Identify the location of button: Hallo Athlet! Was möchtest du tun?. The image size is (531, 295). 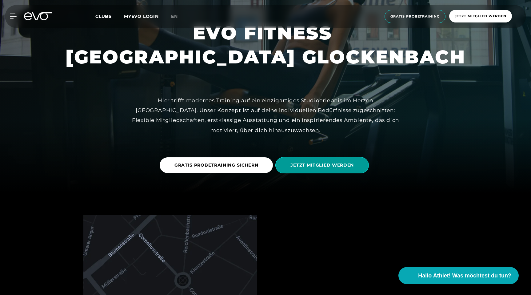
(458, 275).